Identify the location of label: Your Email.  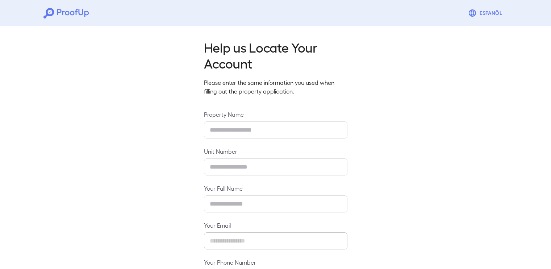
(276, 225).